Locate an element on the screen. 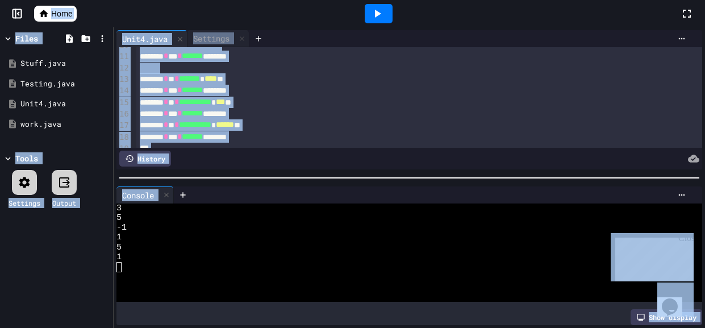 Image resolution: width=705 pixels, height=328 pixels. div: 14 is located at coordinates (123, 91).